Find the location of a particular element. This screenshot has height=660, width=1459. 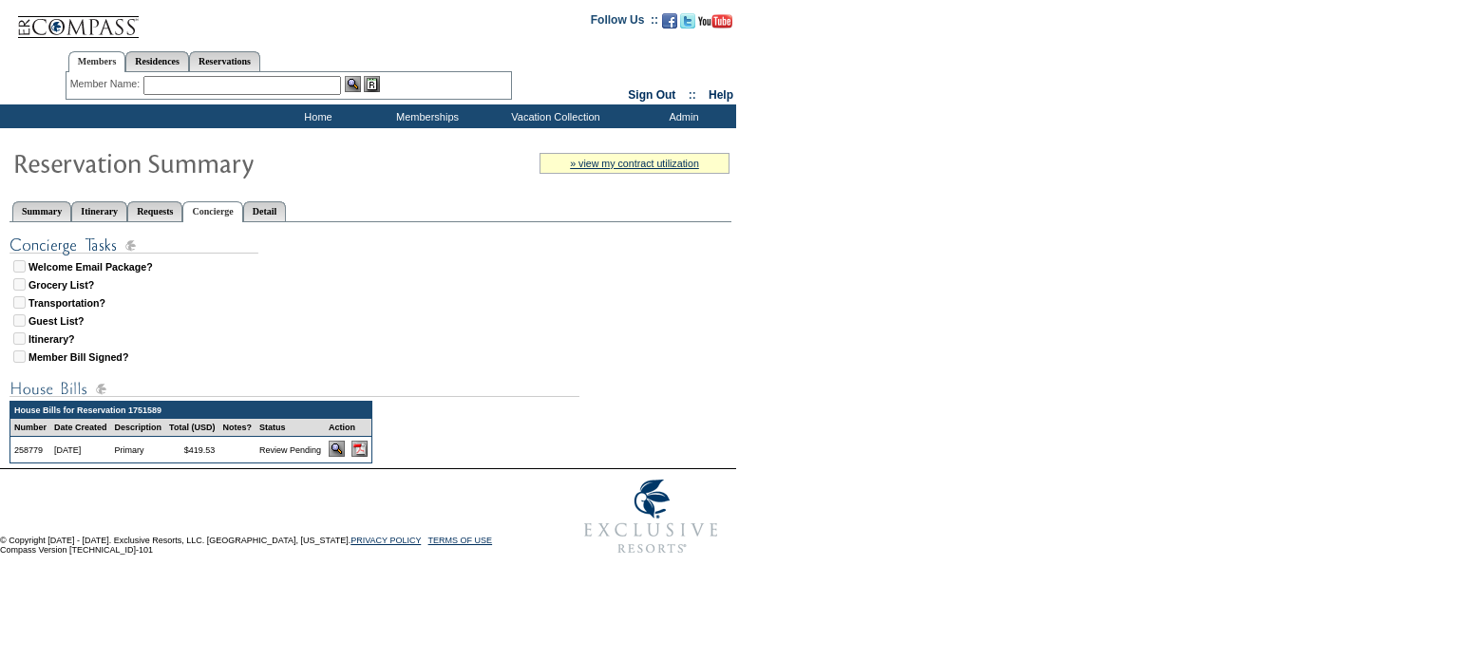

img: Reservations is located at coordinates (371, 84).